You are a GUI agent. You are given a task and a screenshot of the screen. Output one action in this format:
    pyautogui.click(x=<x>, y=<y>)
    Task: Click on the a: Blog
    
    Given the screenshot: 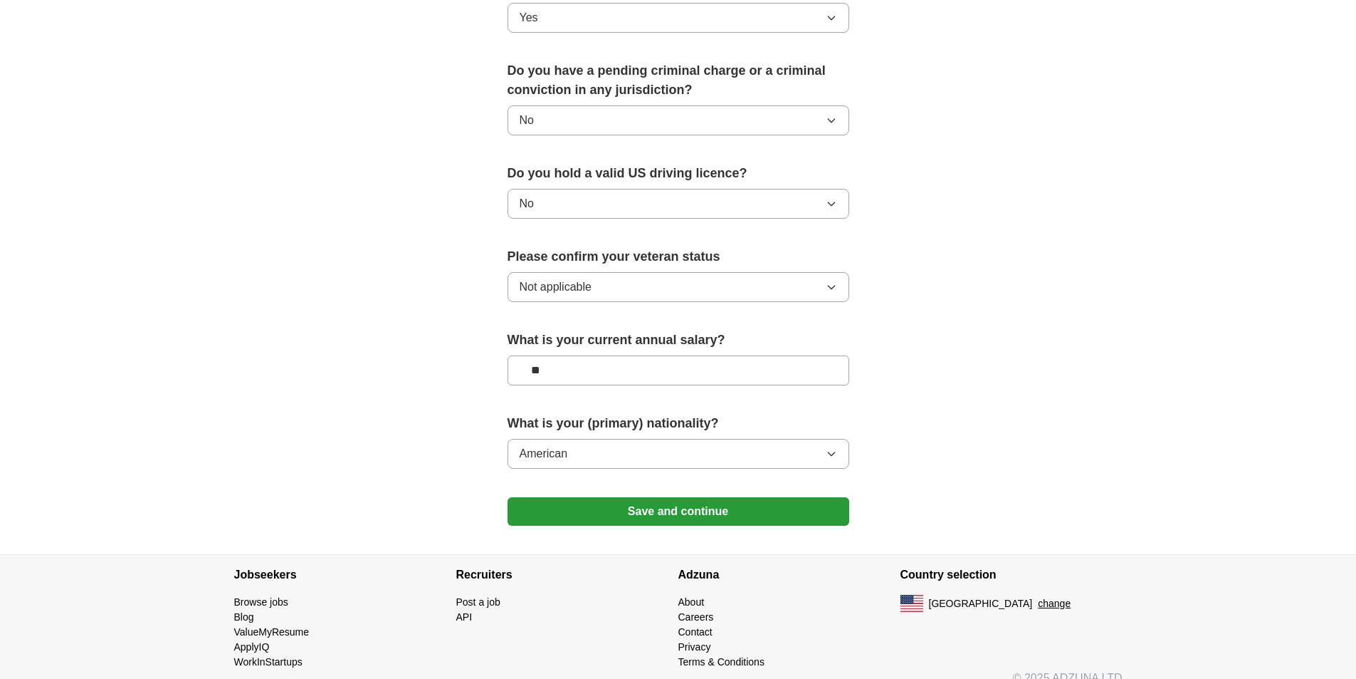 What is the action you would take?
    pyautogui.click(x=244, y=617)
    